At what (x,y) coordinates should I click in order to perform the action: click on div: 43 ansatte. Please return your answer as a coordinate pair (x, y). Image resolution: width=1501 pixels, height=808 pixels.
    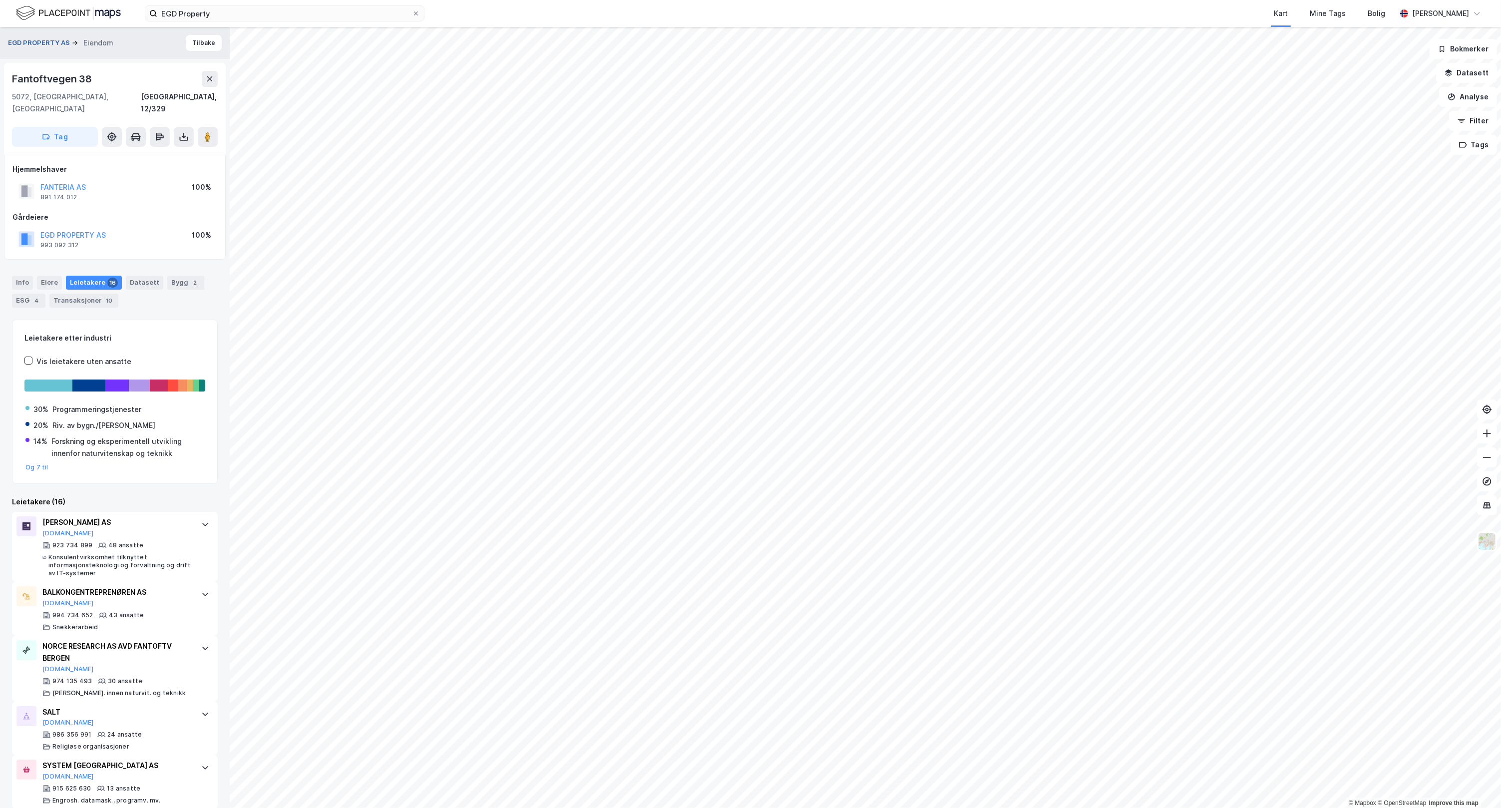
    Looking at the image, I should click on (126, 615).